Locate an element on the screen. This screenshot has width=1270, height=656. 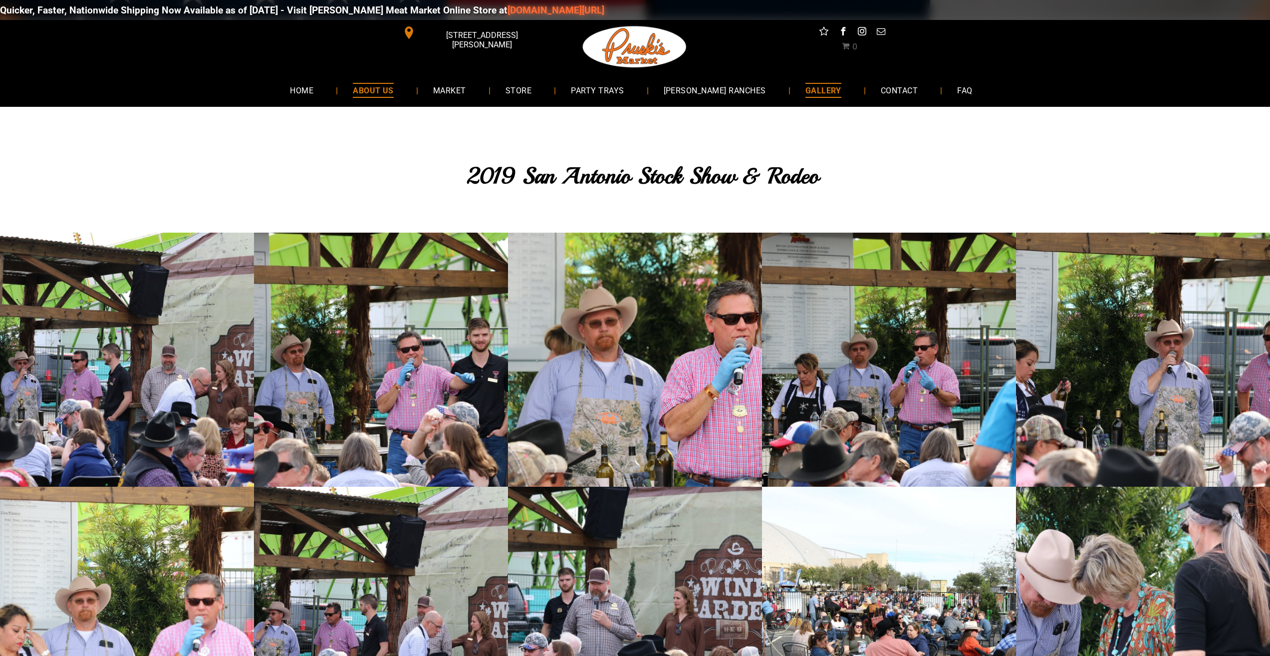
img: Pruski-s+Market+HQ+Logo2-1920w.png is located at coordinates (635, 47).